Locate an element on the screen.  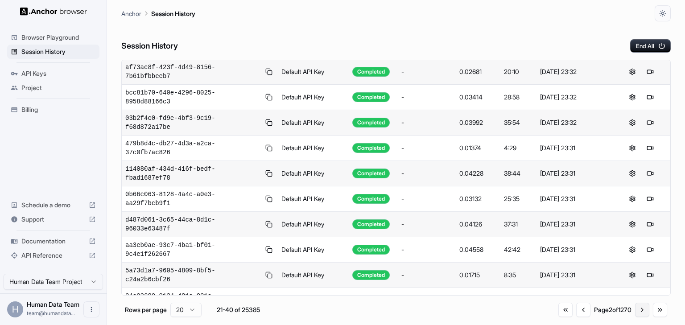
h6: Session History is located at coordinates (149, 46).